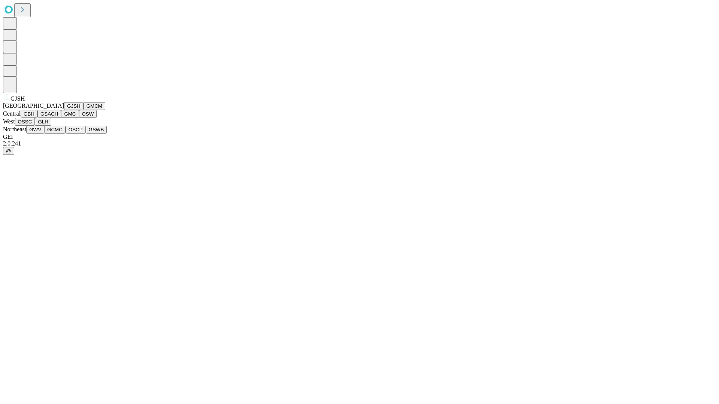  Describe the element at coordinates (359, 144) in the screenshot. I see `div: 2.0.241` at that location.